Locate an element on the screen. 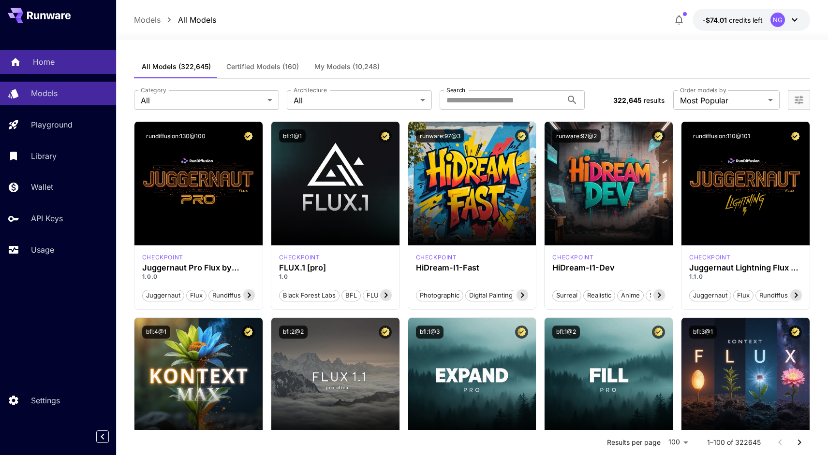 The height and width of the screenshot is (455, 828). span: 322,645 is located at coordinates (627, 100).